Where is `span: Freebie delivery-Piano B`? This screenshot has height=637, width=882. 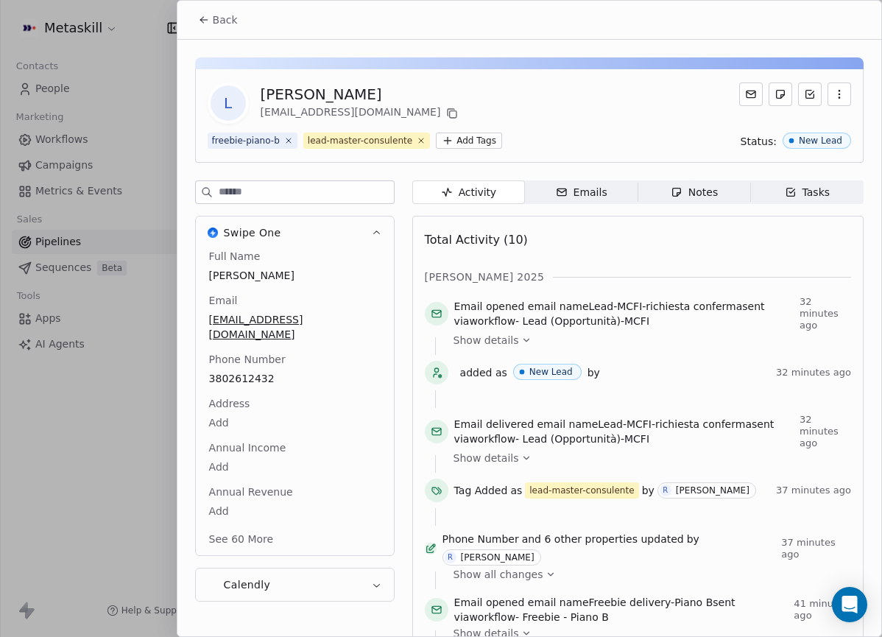
span: Freebie delivery-Piano B is located at coordinates (651, 602).